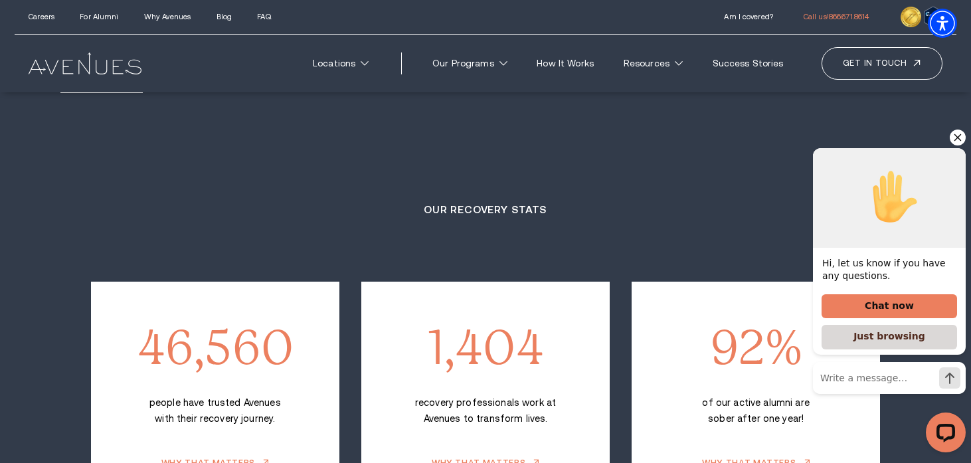 Image resolution: width=971 pixels, height=463 pixels. I want to click on a: call 866.671.8614, so click(837, 17).